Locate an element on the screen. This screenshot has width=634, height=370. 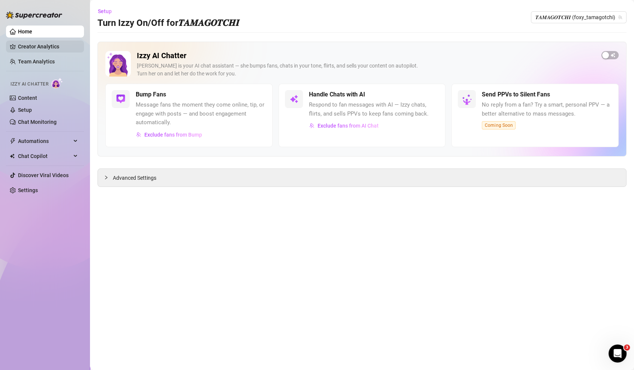
h2: Izzy AI Chatter is located at coordinates (366, 55).